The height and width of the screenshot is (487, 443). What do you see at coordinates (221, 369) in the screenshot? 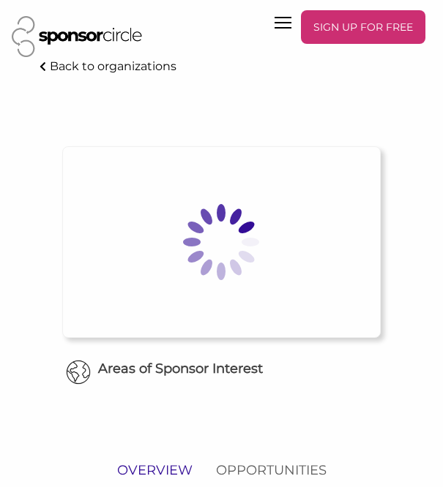
I see `h6: Areas of Sponsor Interest` at bounding box center [221, 369].